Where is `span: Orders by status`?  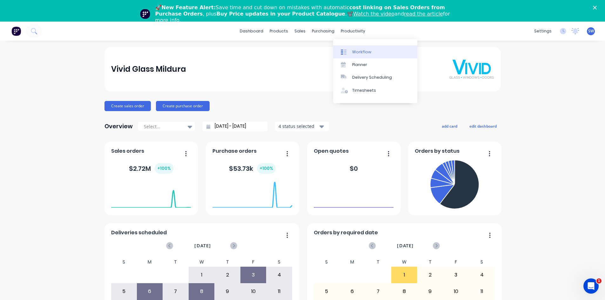
span: Orders by status is located at coordinates (437, 151).